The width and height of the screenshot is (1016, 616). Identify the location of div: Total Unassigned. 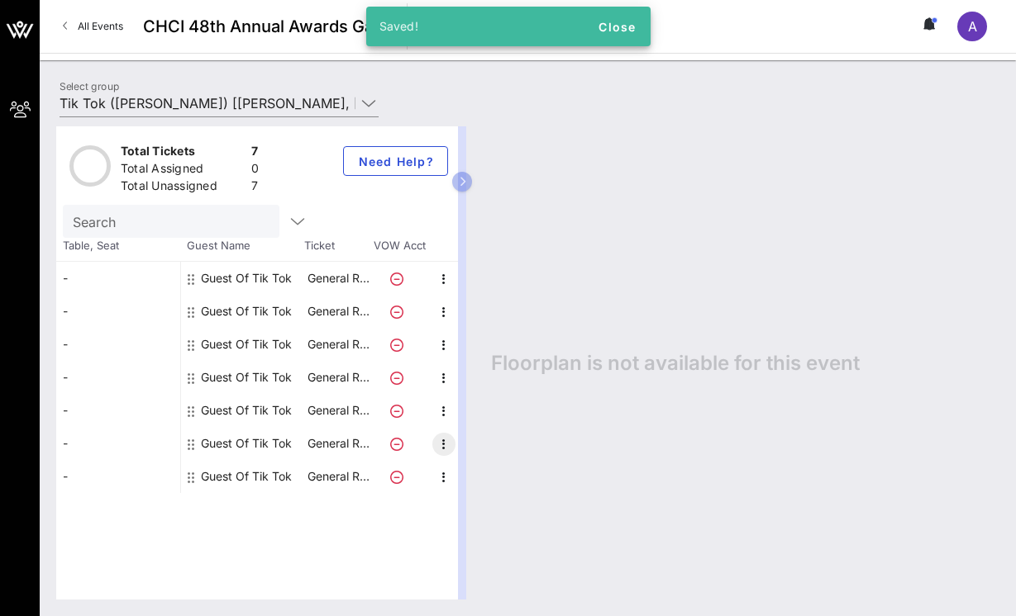
(183, 188).